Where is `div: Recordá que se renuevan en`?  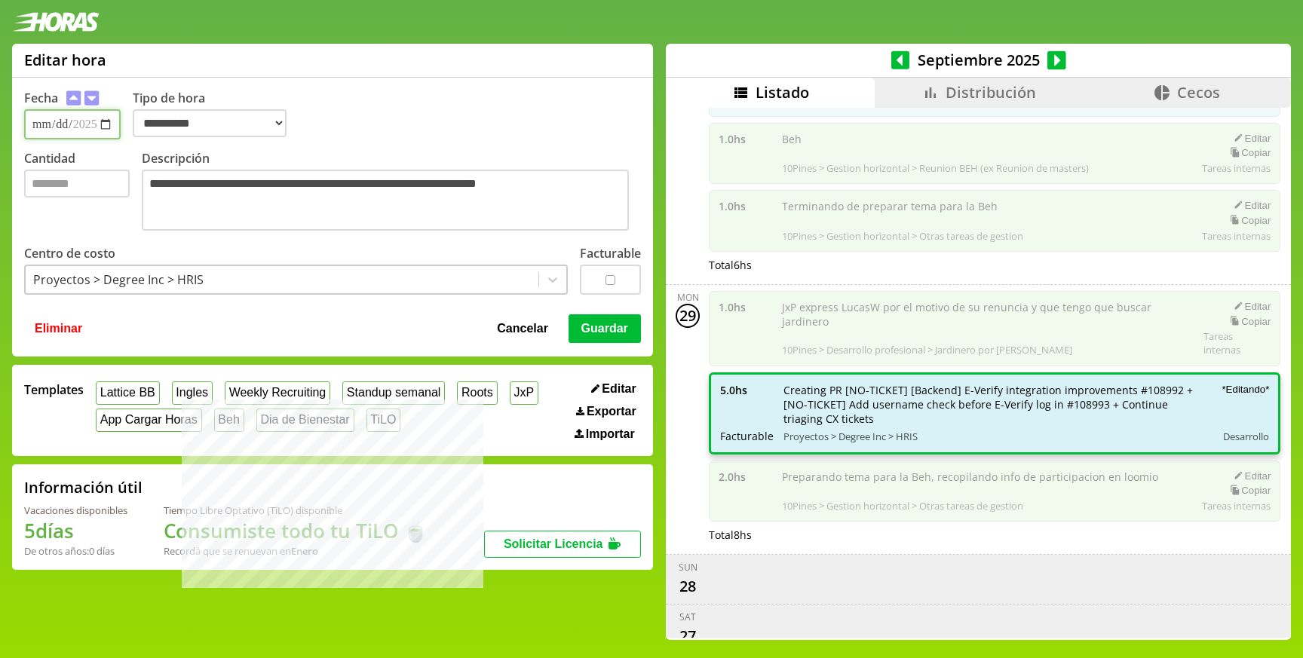
div: Recordá que se renuevan en is located at coordinates (296, 551).